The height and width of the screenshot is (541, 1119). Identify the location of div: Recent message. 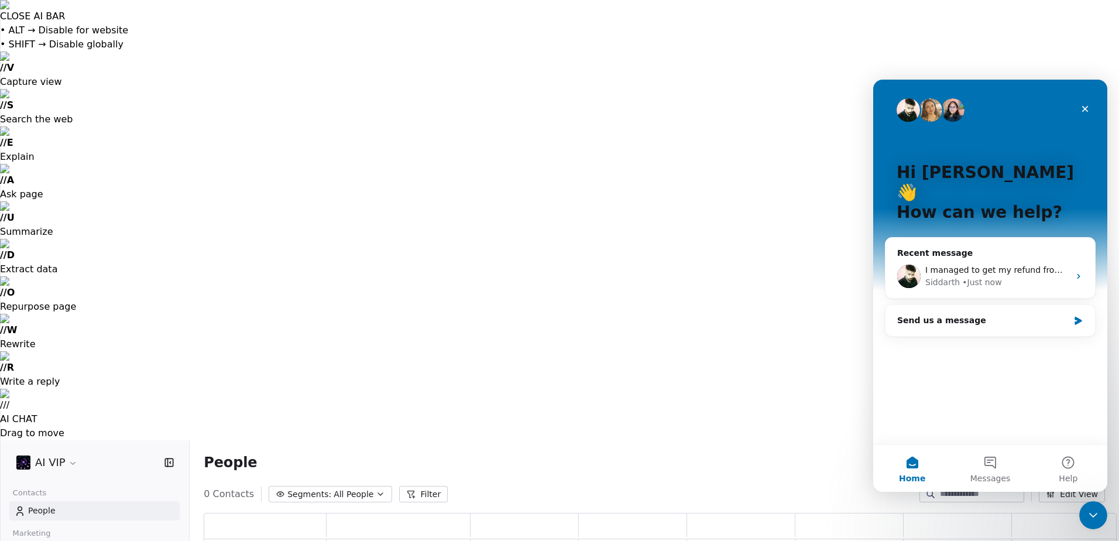
(117, 173).